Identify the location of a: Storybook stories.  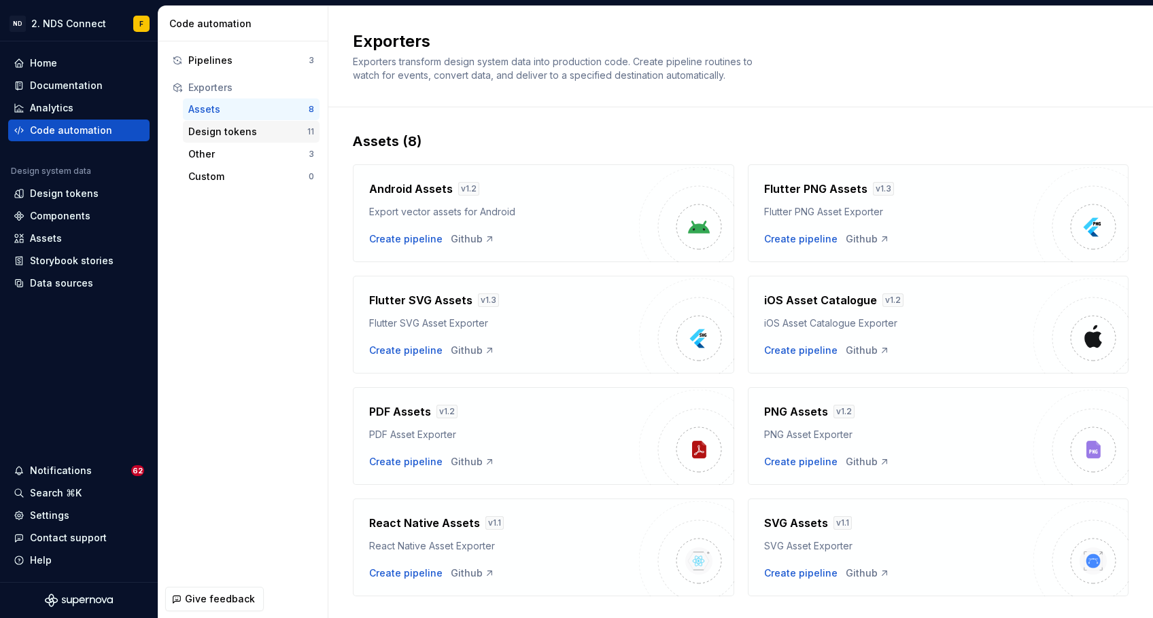
(79, 261).